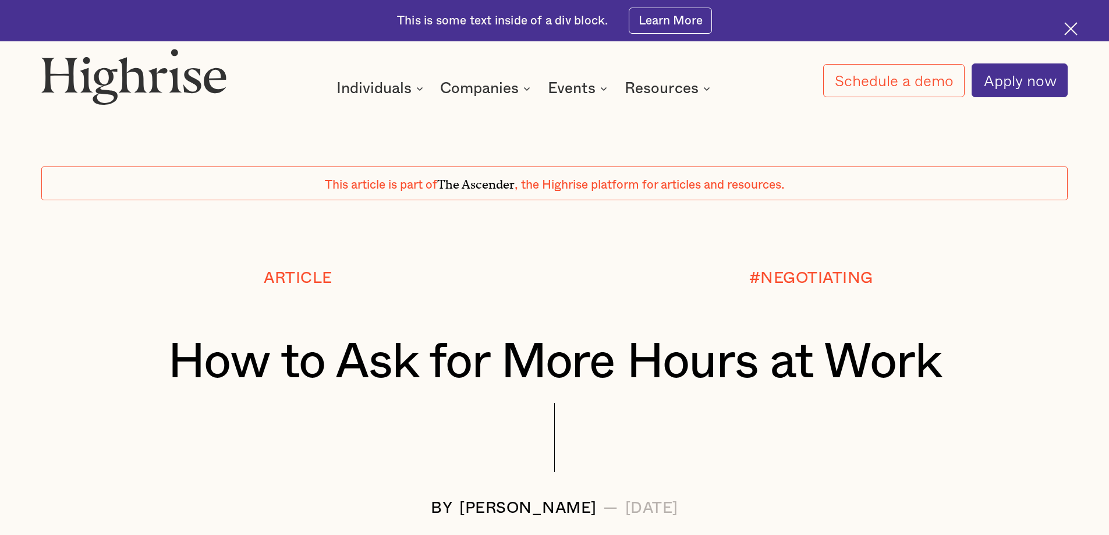 The width and height of the screenshot is (1109, 535). I want to click on div: BY, so click(441, 507).